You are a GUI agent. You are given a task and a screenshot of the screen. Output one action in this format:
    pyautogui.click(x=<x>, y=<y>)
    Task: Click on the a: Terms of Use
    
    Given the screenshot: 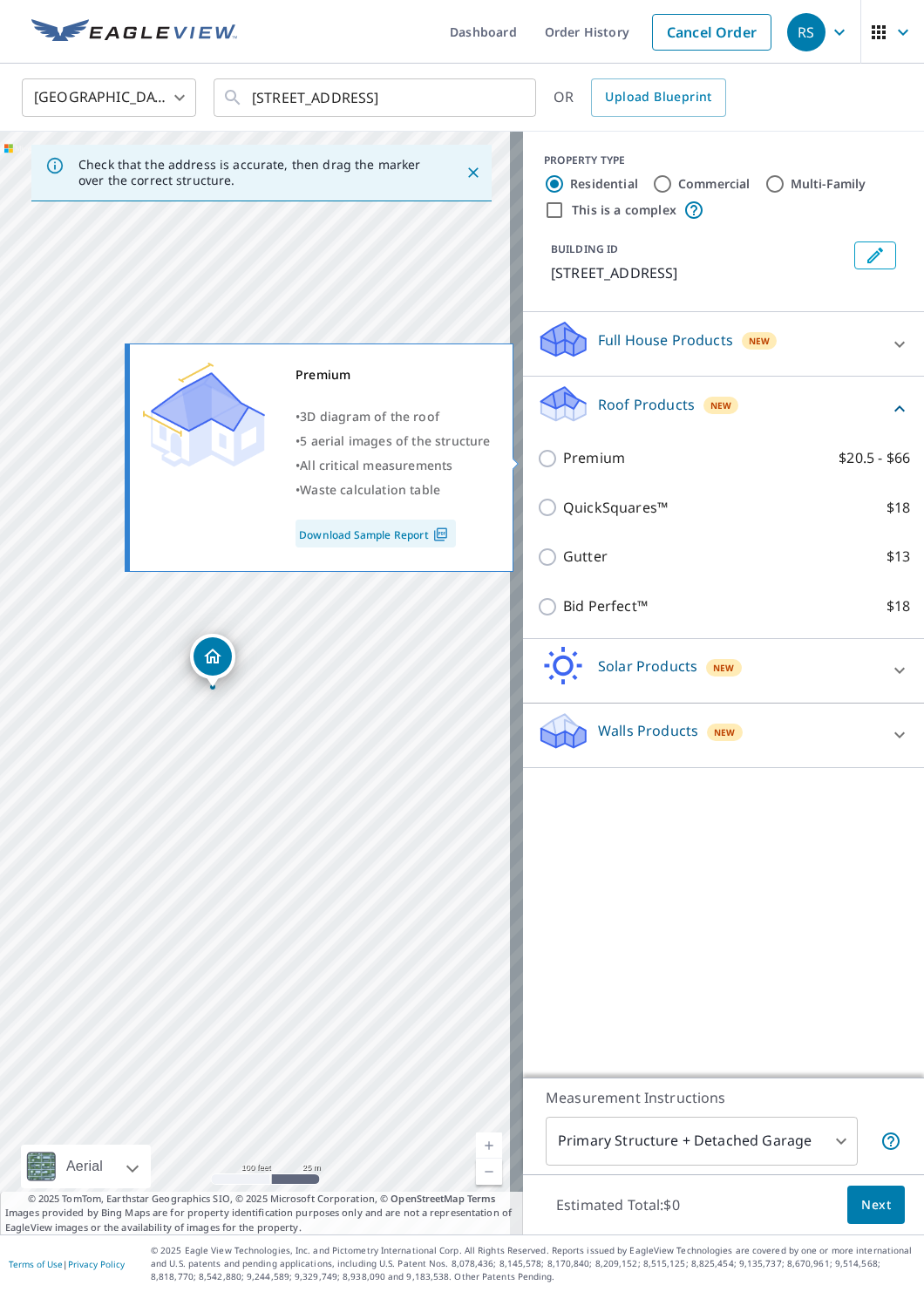 What is the action you would take?
    pyautogui.click(x=36, y=1264)
    